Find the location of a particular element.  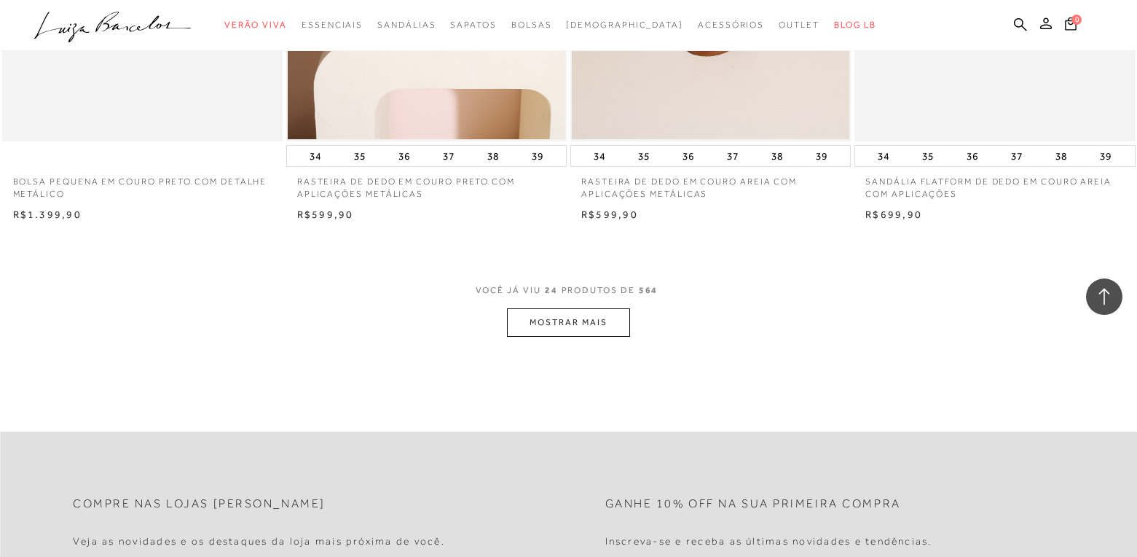

button: 0 is located at coordinates (1071, 25).